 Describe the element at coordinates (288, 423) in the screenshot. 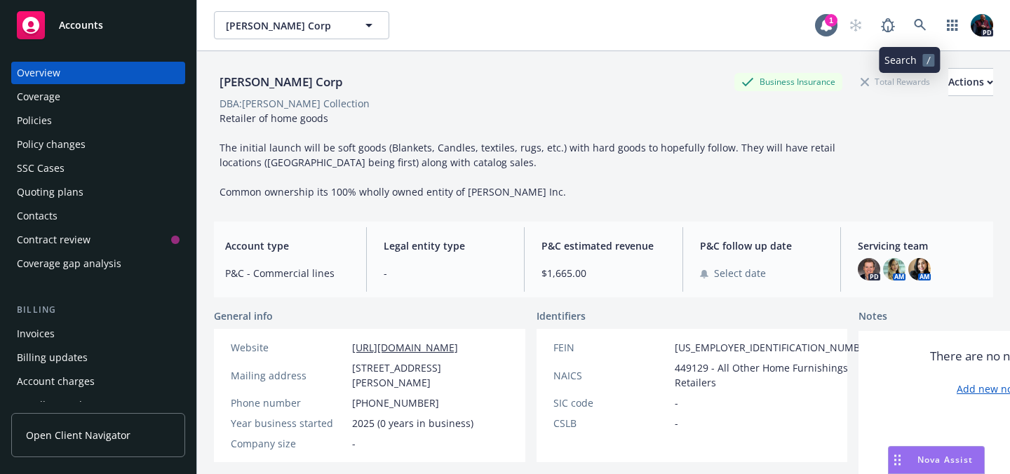

I see `div: Year business started` at that location.